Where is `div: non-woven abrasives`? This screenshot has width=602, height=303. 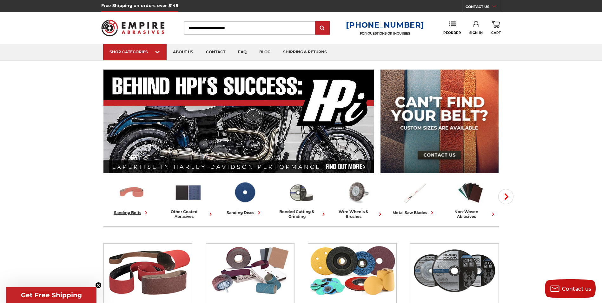 div: non-woven abrasives is located at coordinates (471, 214).